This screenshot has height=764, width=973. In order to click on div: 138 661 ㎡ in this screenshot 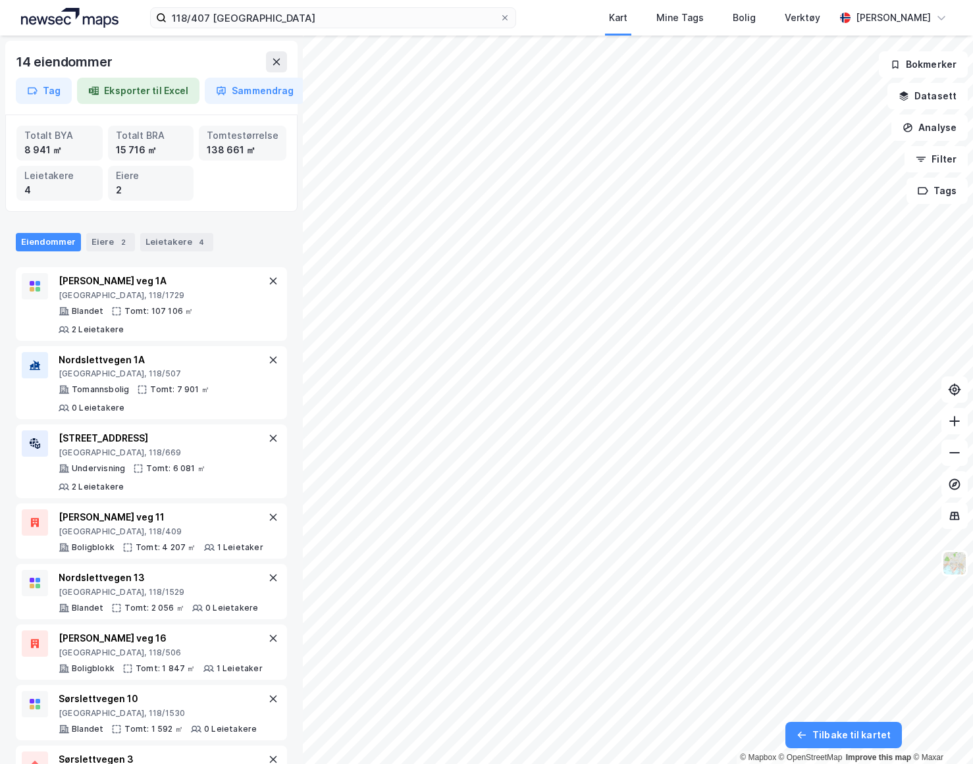, I will do `click(242, 150)`.